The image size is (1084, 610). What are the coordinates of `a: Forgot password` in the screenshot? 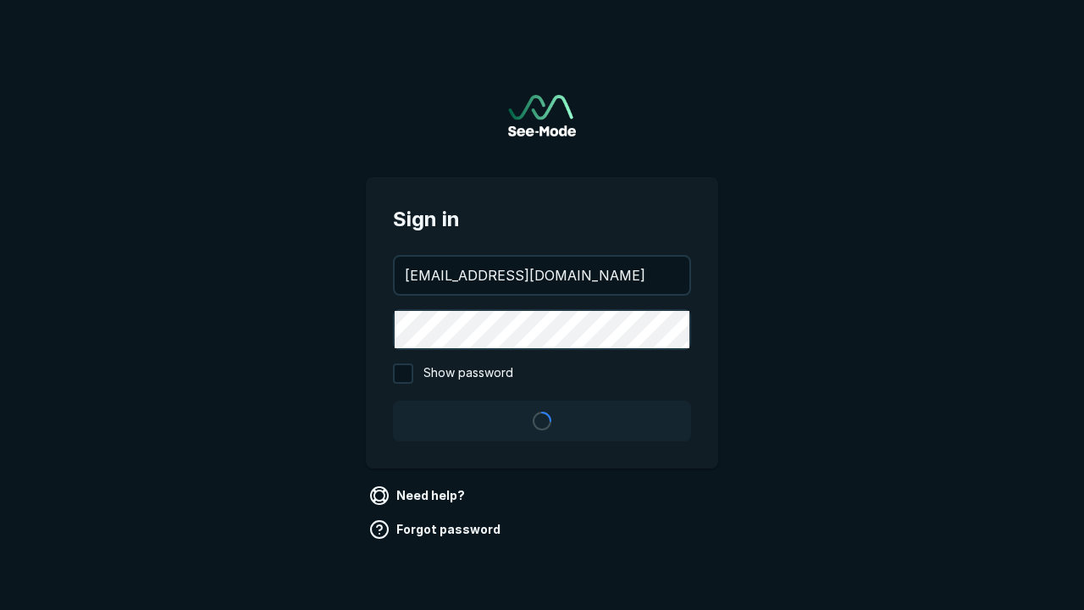 It's located at (436, 529).